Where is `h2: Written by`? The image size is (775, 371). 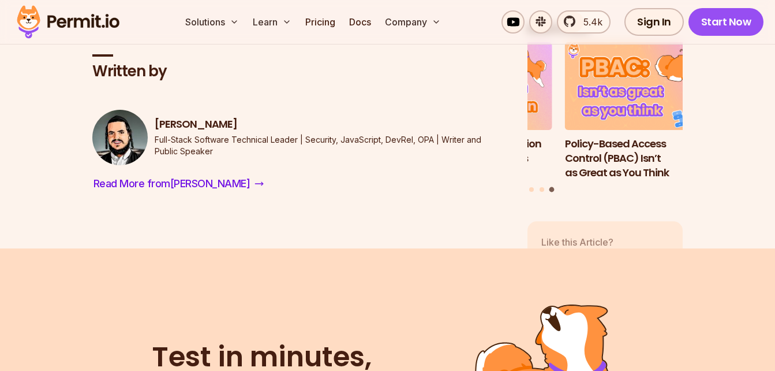
h2: Written by is located at coordinates (301, 72).